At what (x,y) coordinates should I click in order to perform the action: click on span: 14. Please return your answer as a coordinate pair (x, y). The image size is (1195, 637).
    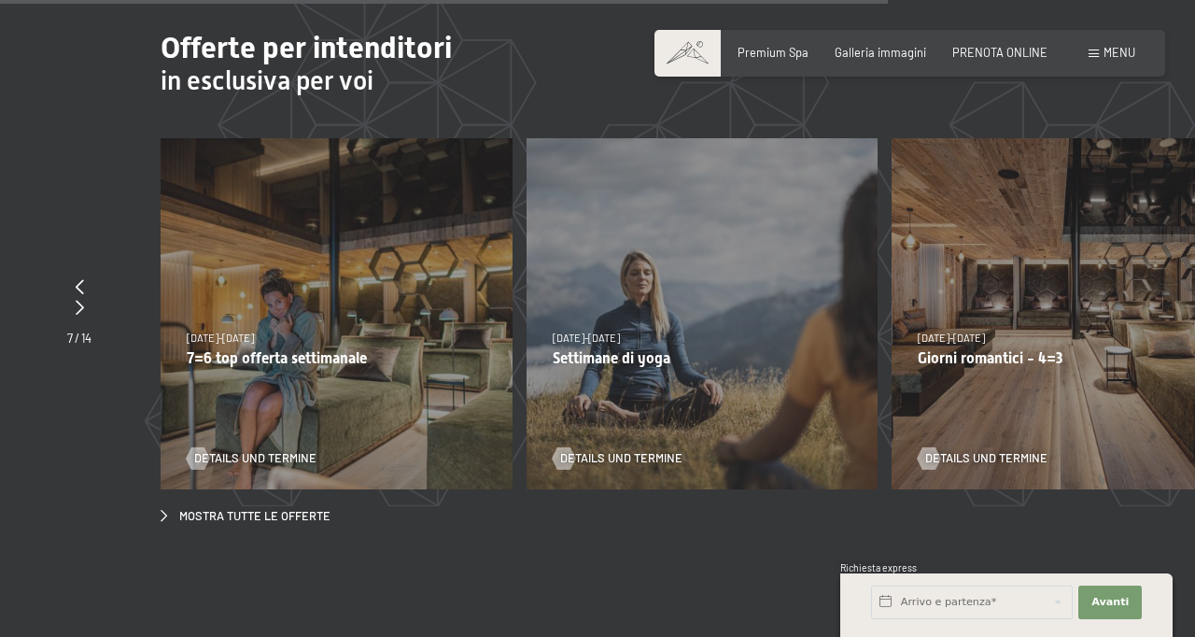
    Looking at the image, I should click on (86, 338).